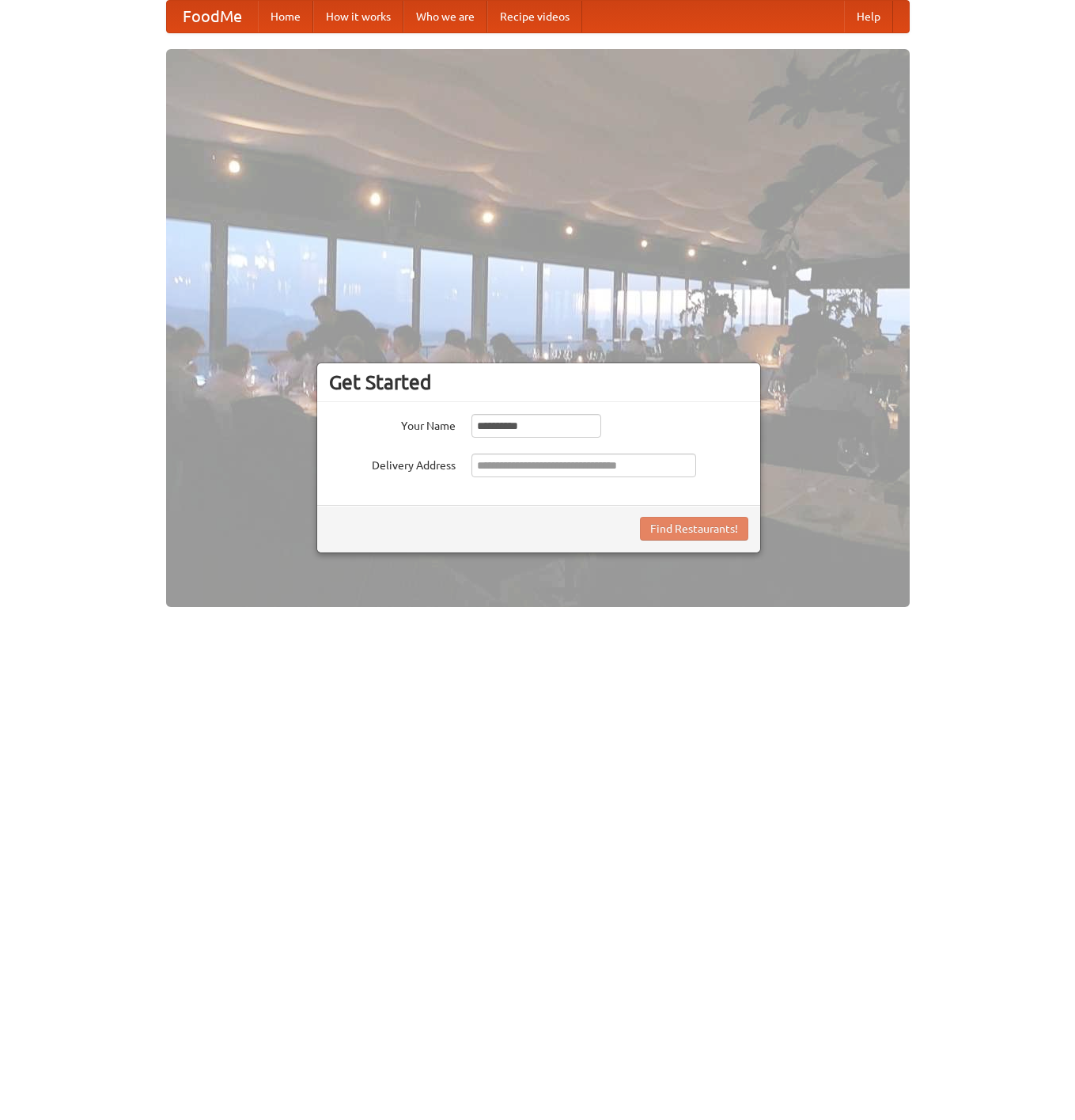 This screenshot has height=1120, width=1075. Describe the element at coordinates (392, 463) in the screenshot. I see `label: Delivery Address` at that location.